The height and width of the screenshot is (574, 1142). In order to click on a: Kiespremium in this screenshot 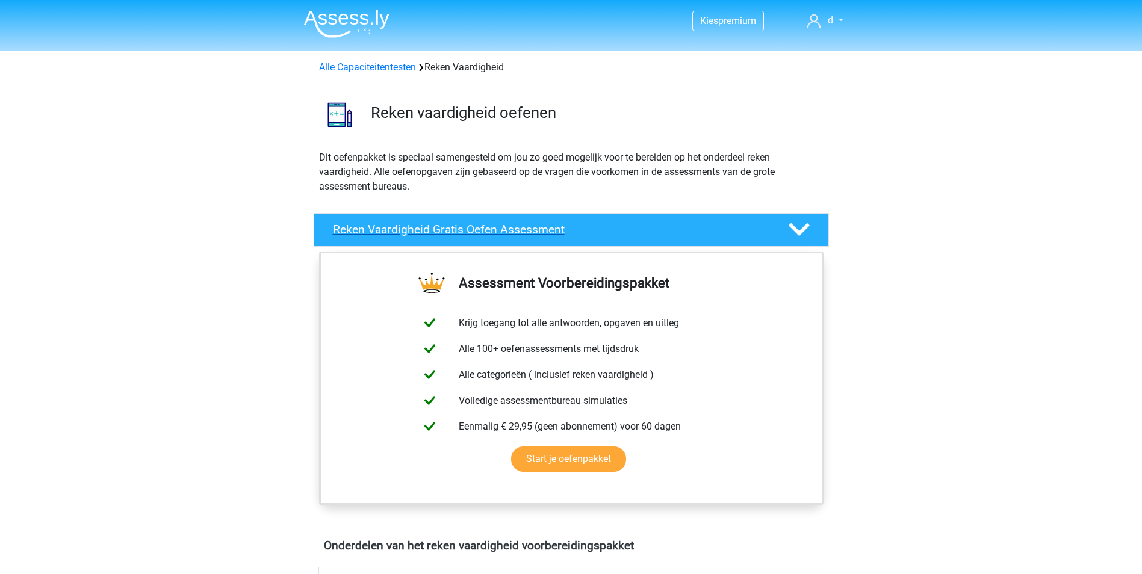, I will do `click(728, 20)`.